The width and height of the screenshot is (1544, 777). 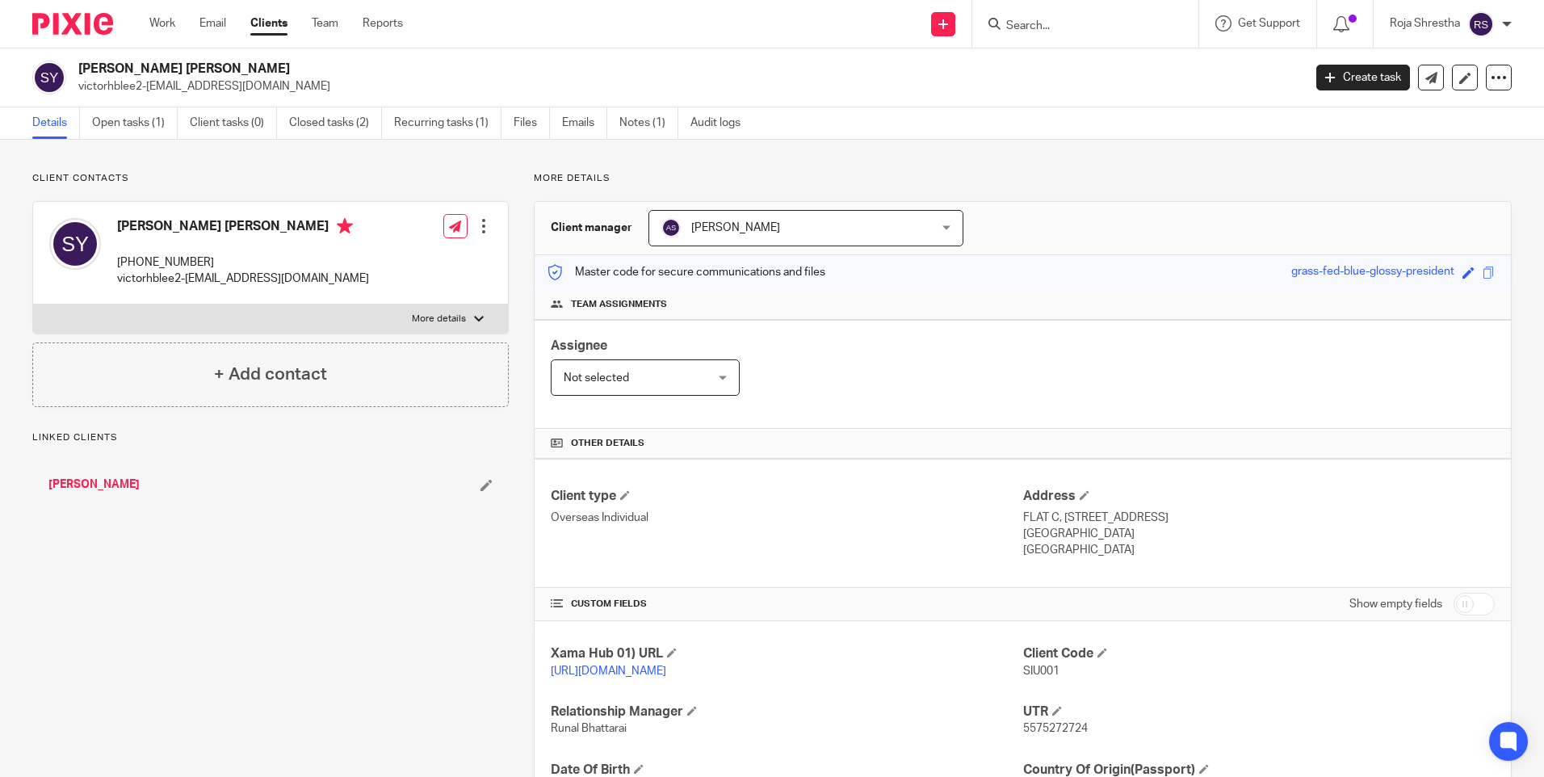 I want to click on a: Email, so click(x=212, y=23).